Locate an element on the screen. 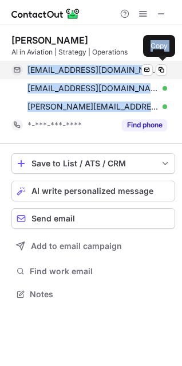  span: AI write personalized message is located at coordinates (92, 191).